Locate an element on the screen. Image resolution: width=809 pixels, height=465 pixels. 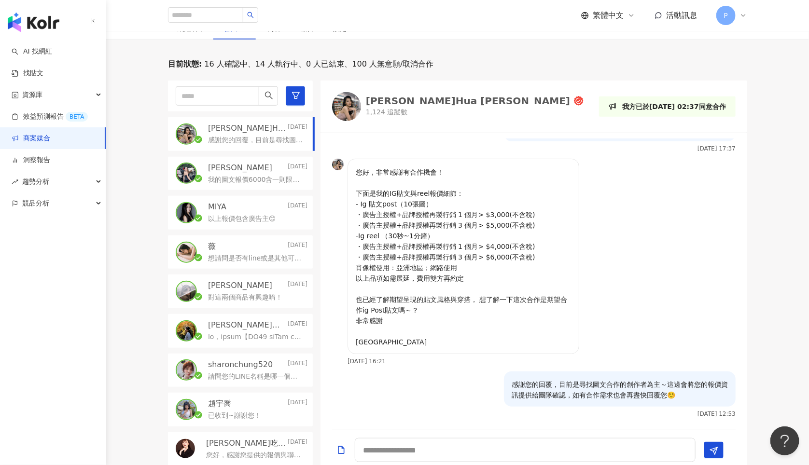
p: 您好，非常感謝有合作機會！ 下面是我的IG貼文與reel報價細節： - Ig 貼文post（10張圖） ・廣告主授權+品牌授權再製行銷 1 個月> $3,000(不含稅) ・廣告主授權+品牌授權... is located at coordinates (463, 257).